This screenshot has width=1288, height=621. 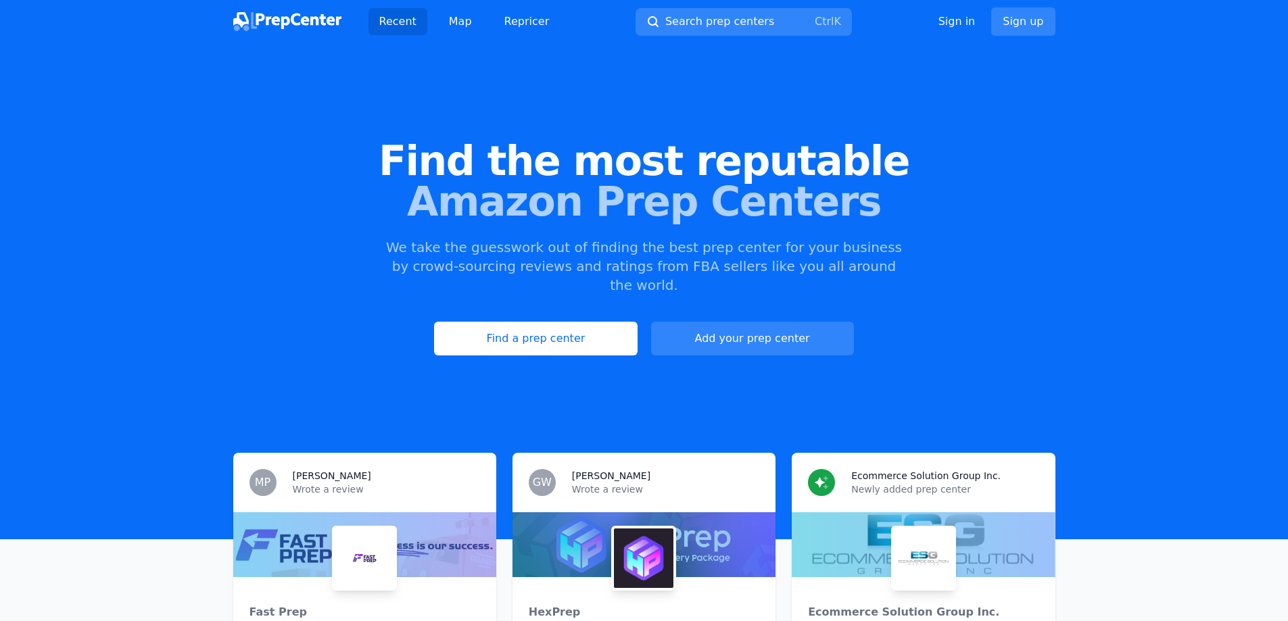 I want to click on img: PrepCenter, so click(x=287, y=22).